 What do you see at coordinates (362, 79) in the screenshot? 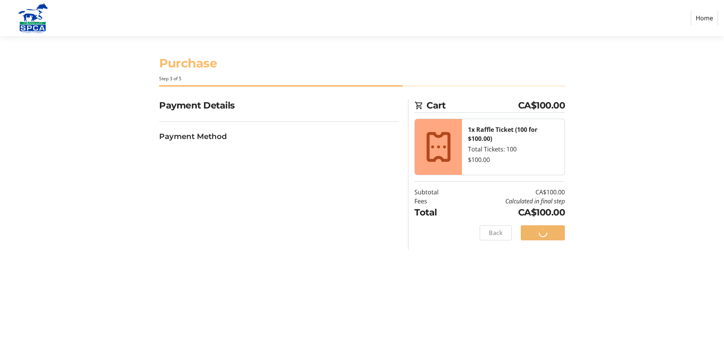
I see `div: Step 3 of 5` at bounding box center [362, 79].